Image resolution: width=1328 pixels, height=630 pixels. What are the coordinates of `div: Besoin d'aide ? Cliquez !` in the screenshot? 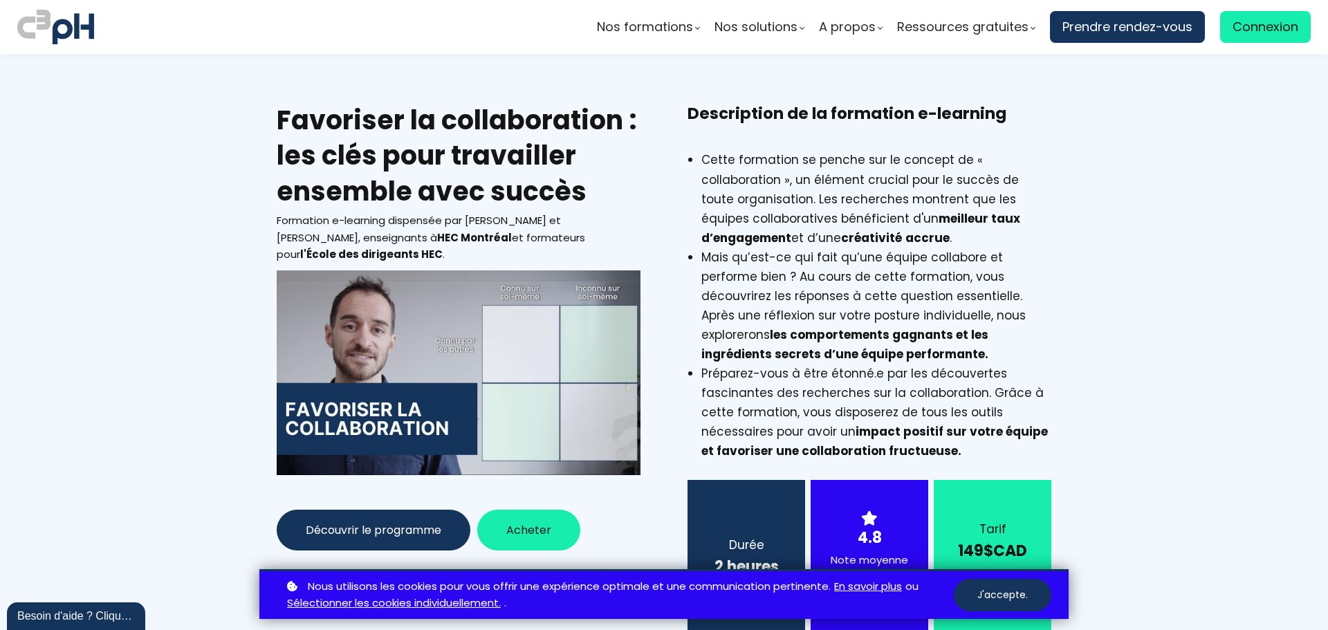 It's located at (69, 17).